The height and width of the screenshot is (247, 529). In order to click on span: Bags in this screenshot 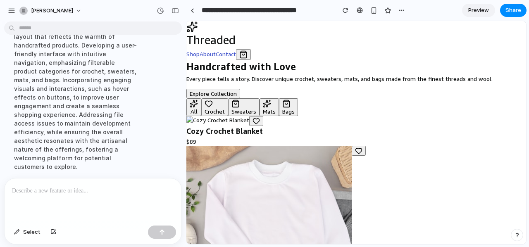, I will do `click(102, 90)`.